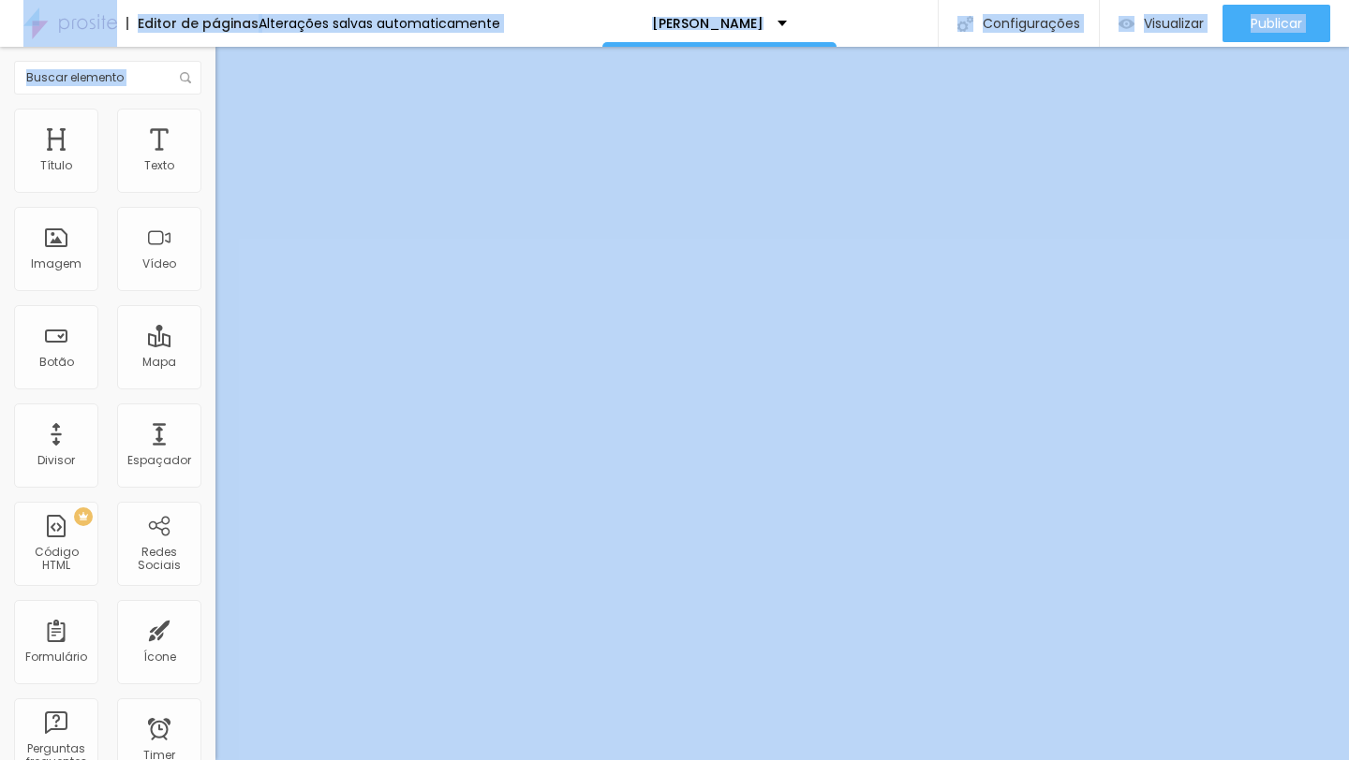 This screenshot has width=1349, height=760. Describe the element at coordinates (159, 166) in the screenshot. I see `div: Texto` at that location.